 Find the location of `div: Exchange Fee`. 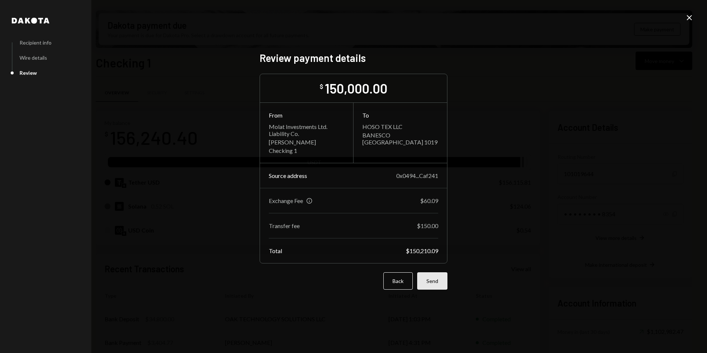

div: Exchange Fee is located at coordinates (286, 200).